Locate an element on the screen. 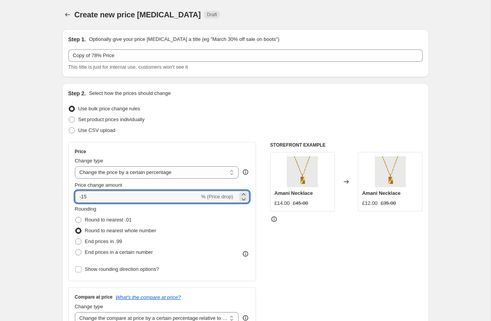  h2: Step 1. is located at coordinates (77, 39).